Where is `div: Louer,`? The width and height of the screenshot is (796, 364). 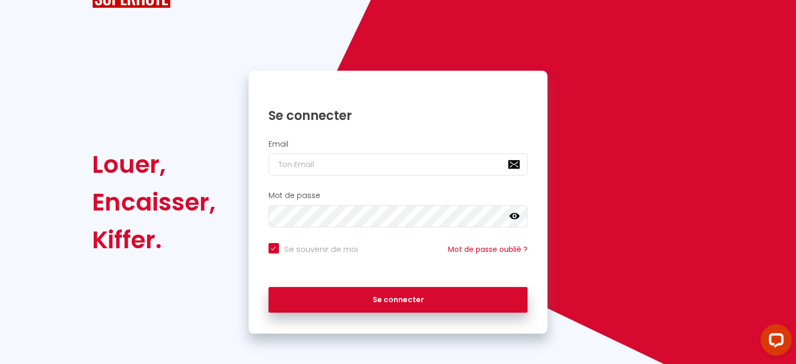
div: Louer, is located at coordinates (154, 164).